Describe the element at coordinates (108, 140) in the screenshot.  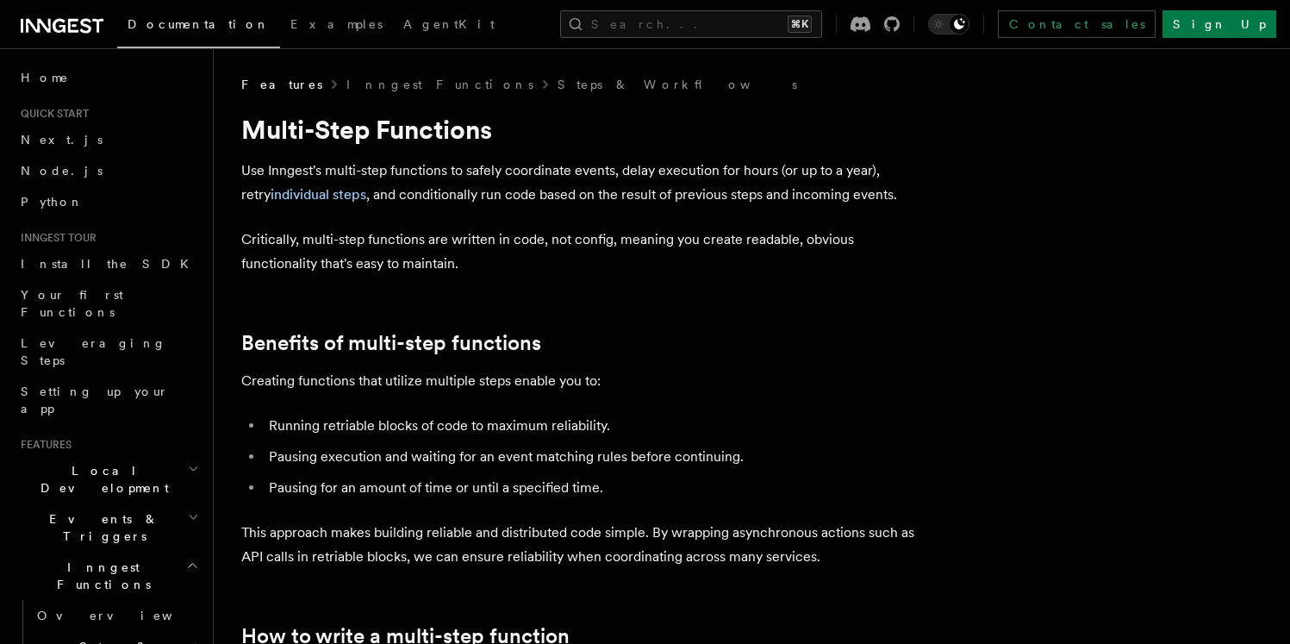
I see `a: Next.js` at that location.